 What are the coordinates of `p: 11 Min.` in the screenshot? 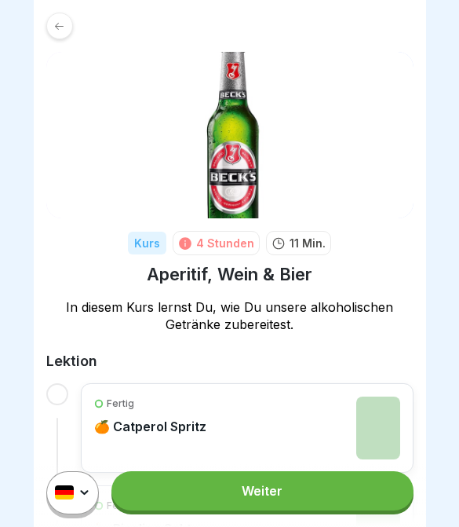 It's located at (308, 243).